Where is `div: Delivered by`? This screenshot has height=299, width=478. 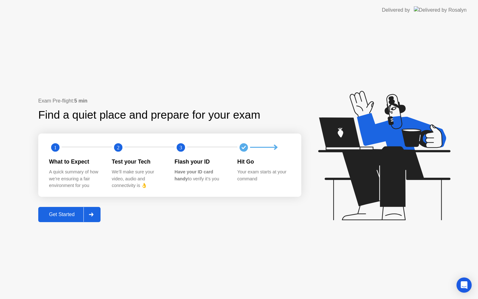 div: Delivered by is located at coordinates (396, 10).